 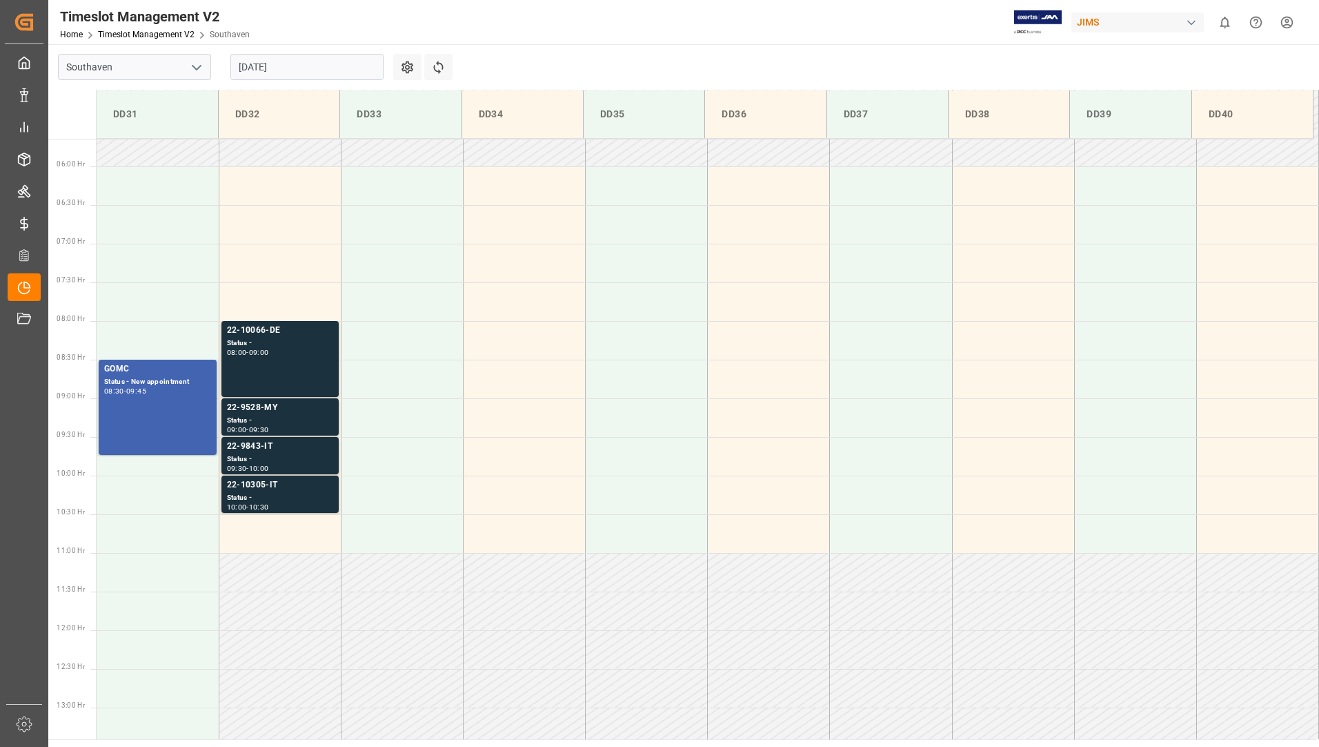 What do you see at coordinates (70, 241) in the screenshot?
I see `span: 07:00 Hr` at bounding box center [70, 241].